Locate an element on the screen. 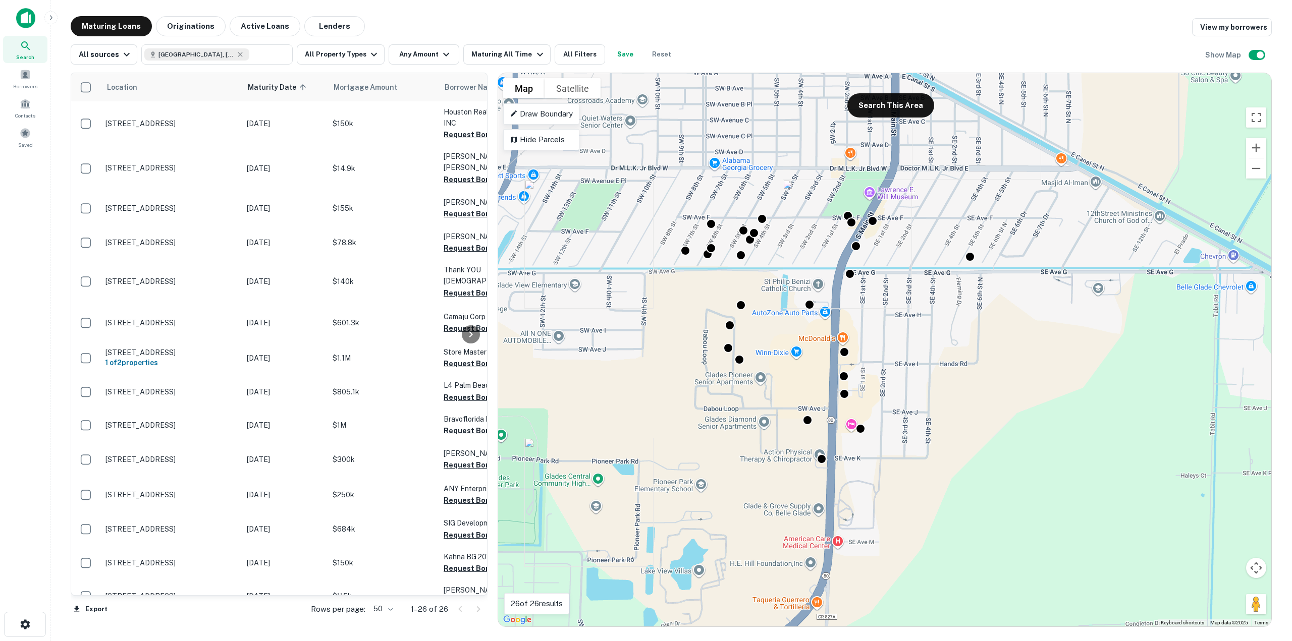 The image size is (1292, 641). p: Hide Parcels is located at coordinates (541, 140).